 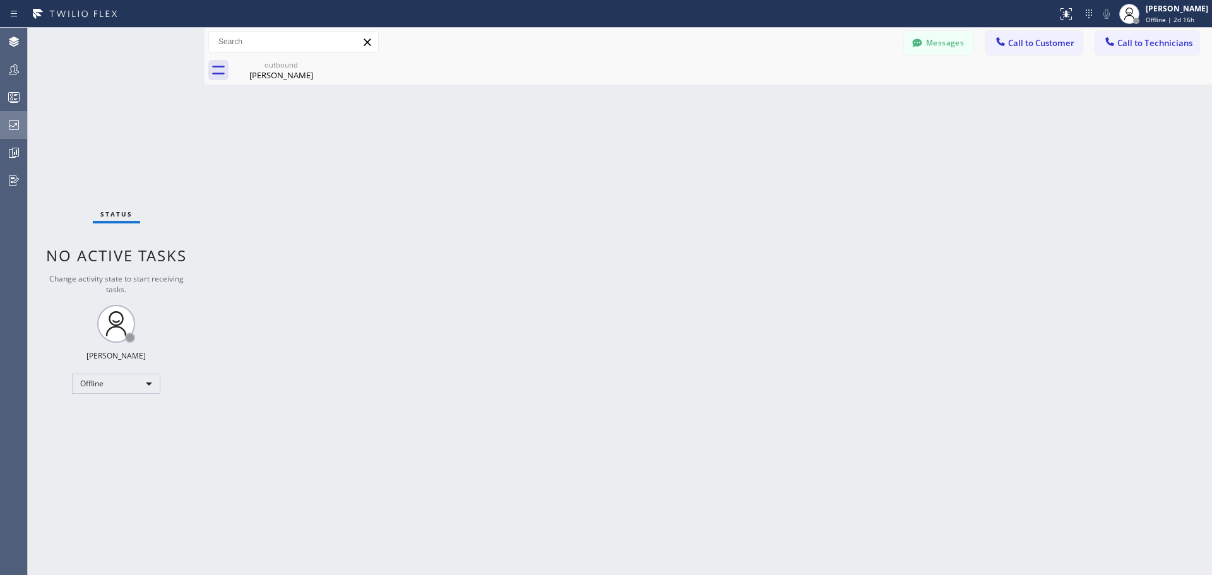 I want to click on span: Call to Technicians, so click(x=1155, y=43).